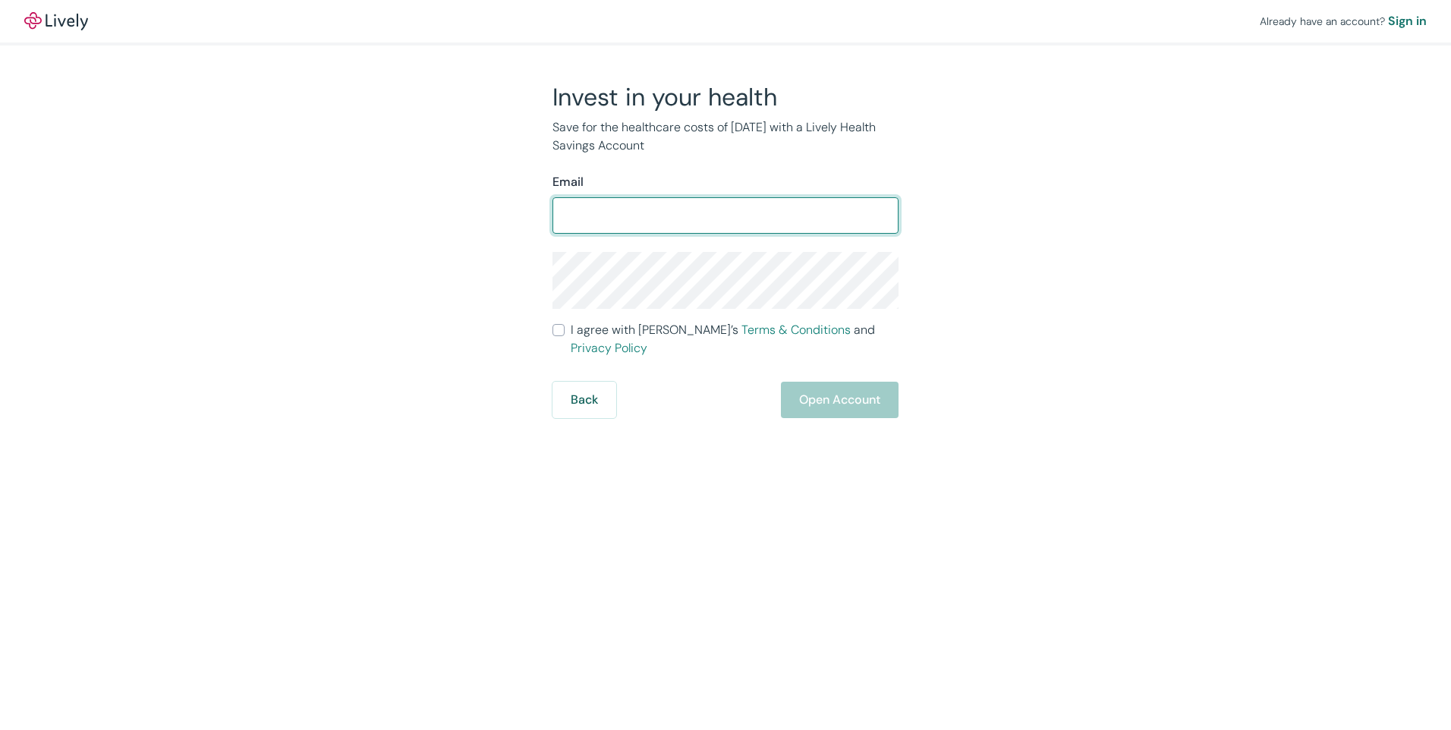 The width and height of the screenshot is (1451, 730). I want to click on button: Back, so click(584, 400).